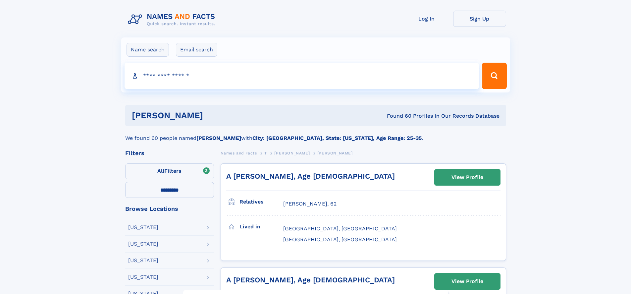 The image size is (631, 294). What do you see at coordinates (479, 19) in the screenshot?
I see `a: Sign Up` at bounding box center [479, 19].